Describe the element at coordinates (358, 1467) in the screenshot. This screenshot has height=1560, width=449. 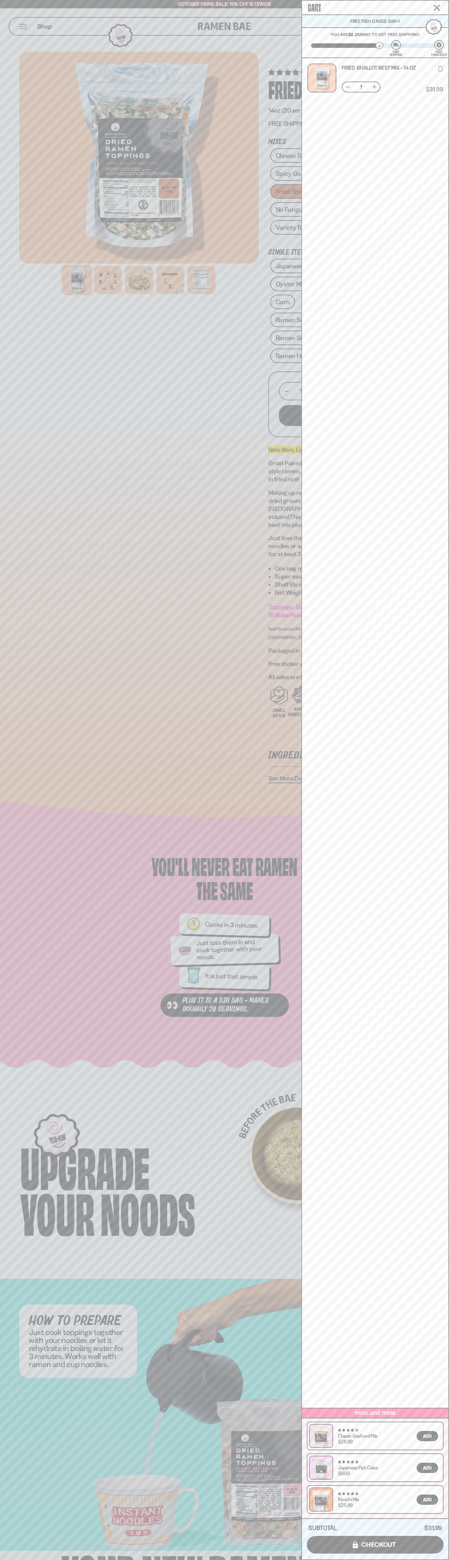
I see `a: Japanese Fish Cake` at that location.